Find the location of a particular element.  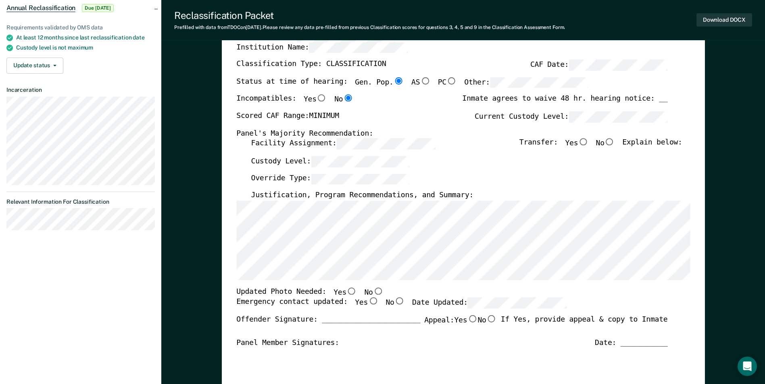

span: date is located at coordinates (138, 37).